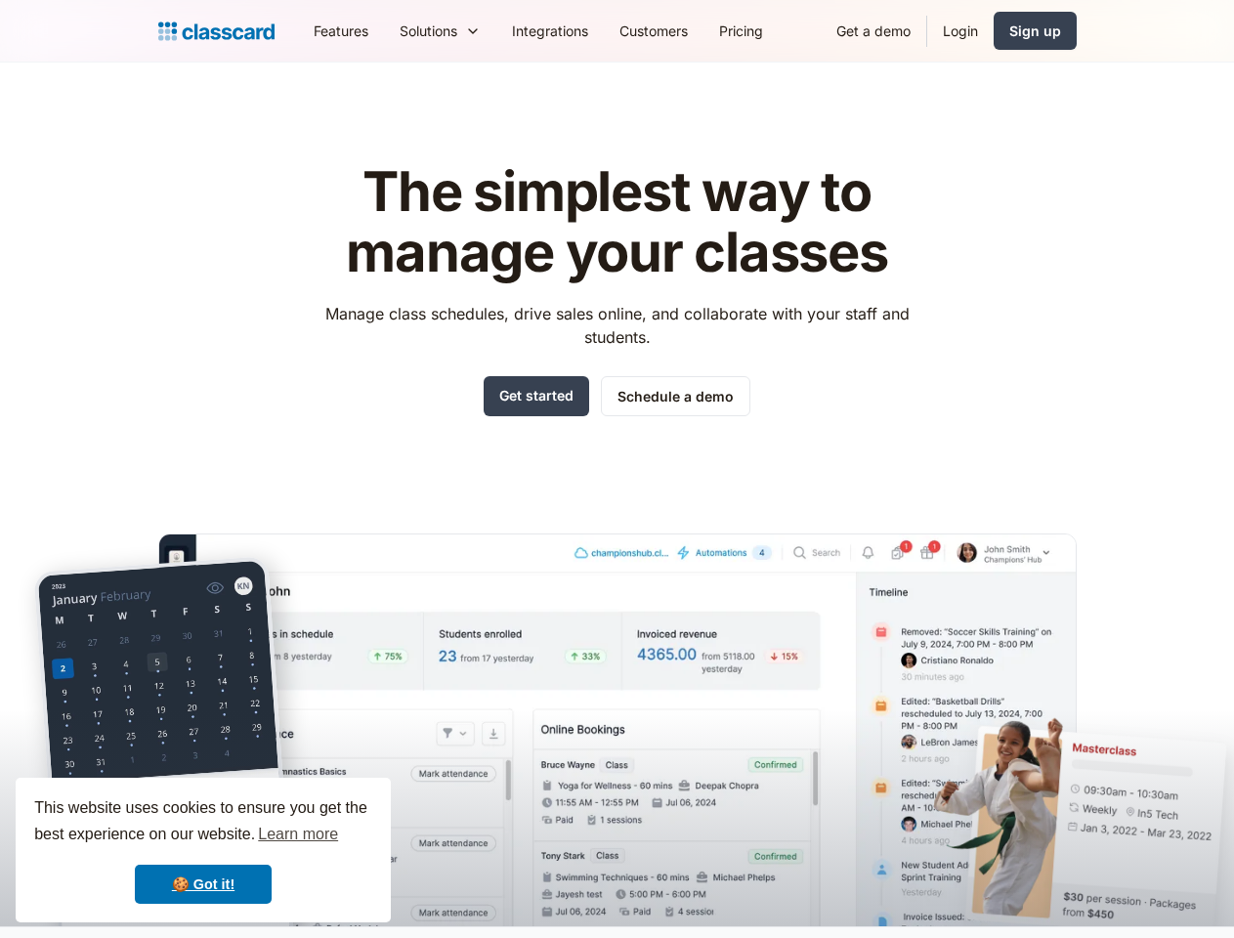  What do you see at coordinates (550, 30) in the screenshot?
I see `a: Integrations` at bounding box center [550, 30].